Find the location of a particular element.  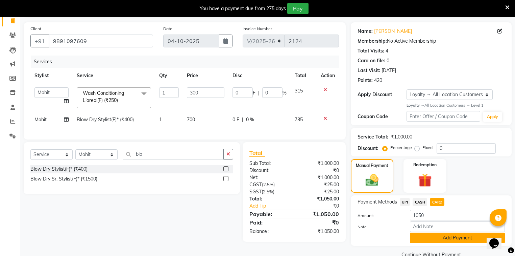

label: Redemption is located at coordinates (425, 165).